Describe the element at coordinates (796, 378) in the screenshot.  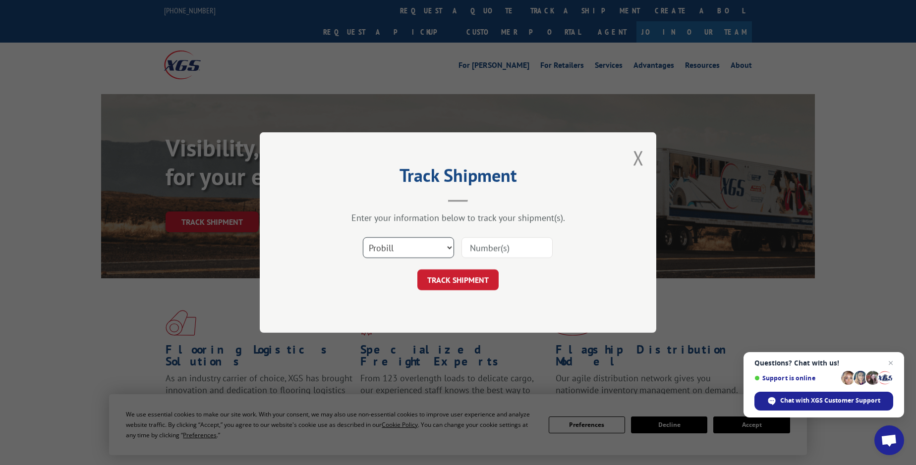
I see `span: Support is online` at that location.